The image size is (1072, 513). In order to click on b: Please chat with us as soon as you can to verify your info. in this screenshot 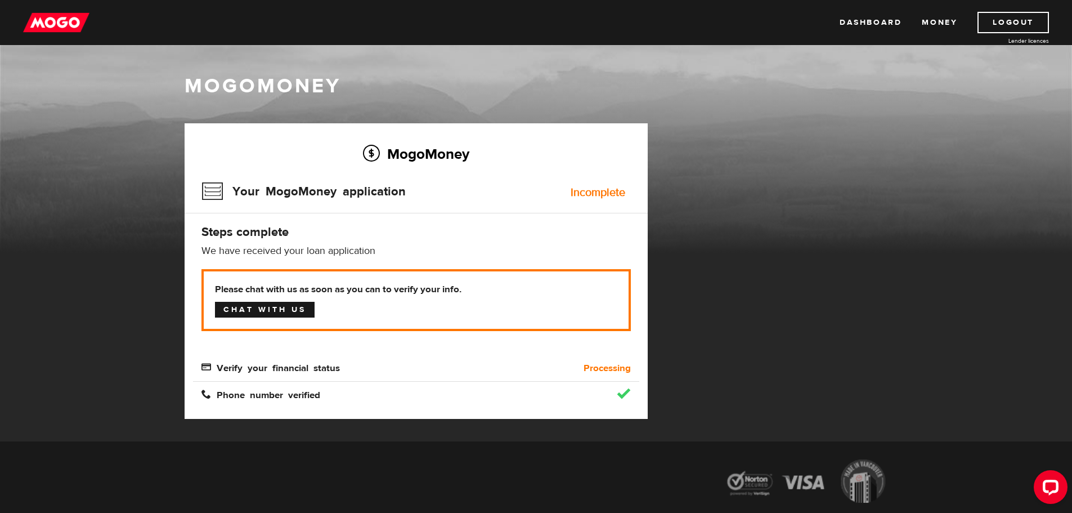, I will do `click(416, 289)`.